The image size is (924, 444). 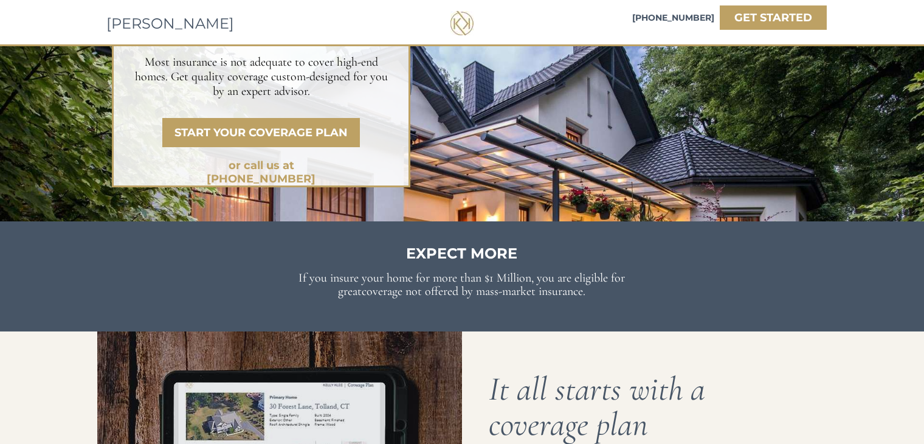 What do you see at coordinates (262, 77) in the screenshot?
I see `span: Most insurance is not adequate to cover high-end homes. Get quality coverage custom-designed for ...` at bounding box center [262, 77].